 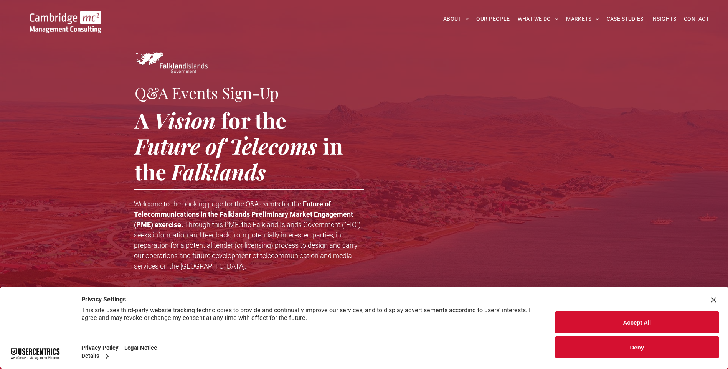 What do you see at coordinates (206, 92) in the screenshot?
I see `span: Q&A Events Sign-Up` at bounding box center [206, 92].